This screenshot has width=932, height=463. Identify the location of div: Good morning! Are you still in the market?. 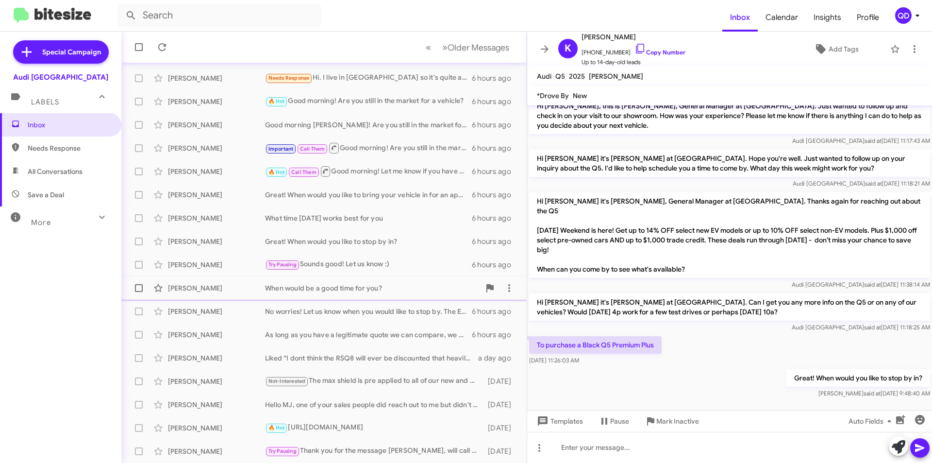
(368, 148).